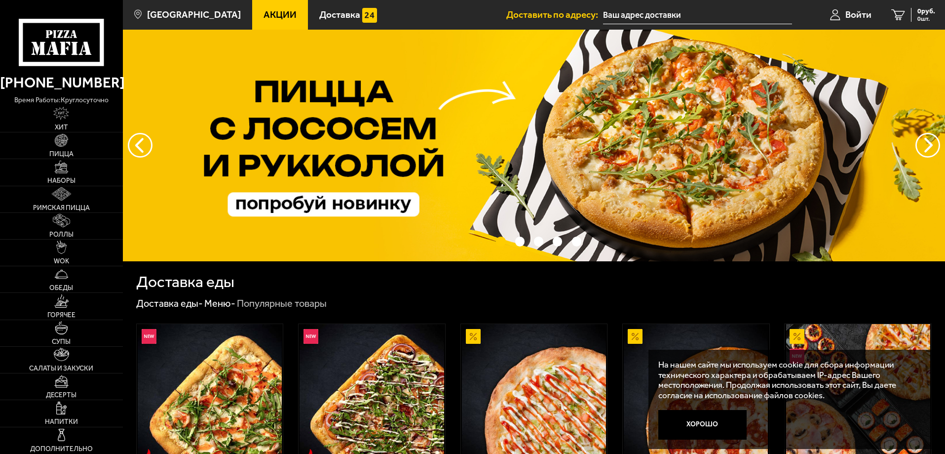 This screenshot has height=454, width=945. I want to click on span: Супы, so click(61, 342).